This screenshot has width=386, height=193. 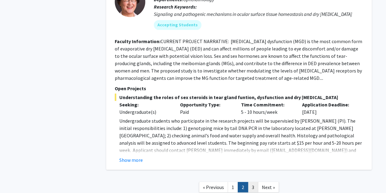 I want to click on p: Opportunity Type:, so click(x=206, y=104).